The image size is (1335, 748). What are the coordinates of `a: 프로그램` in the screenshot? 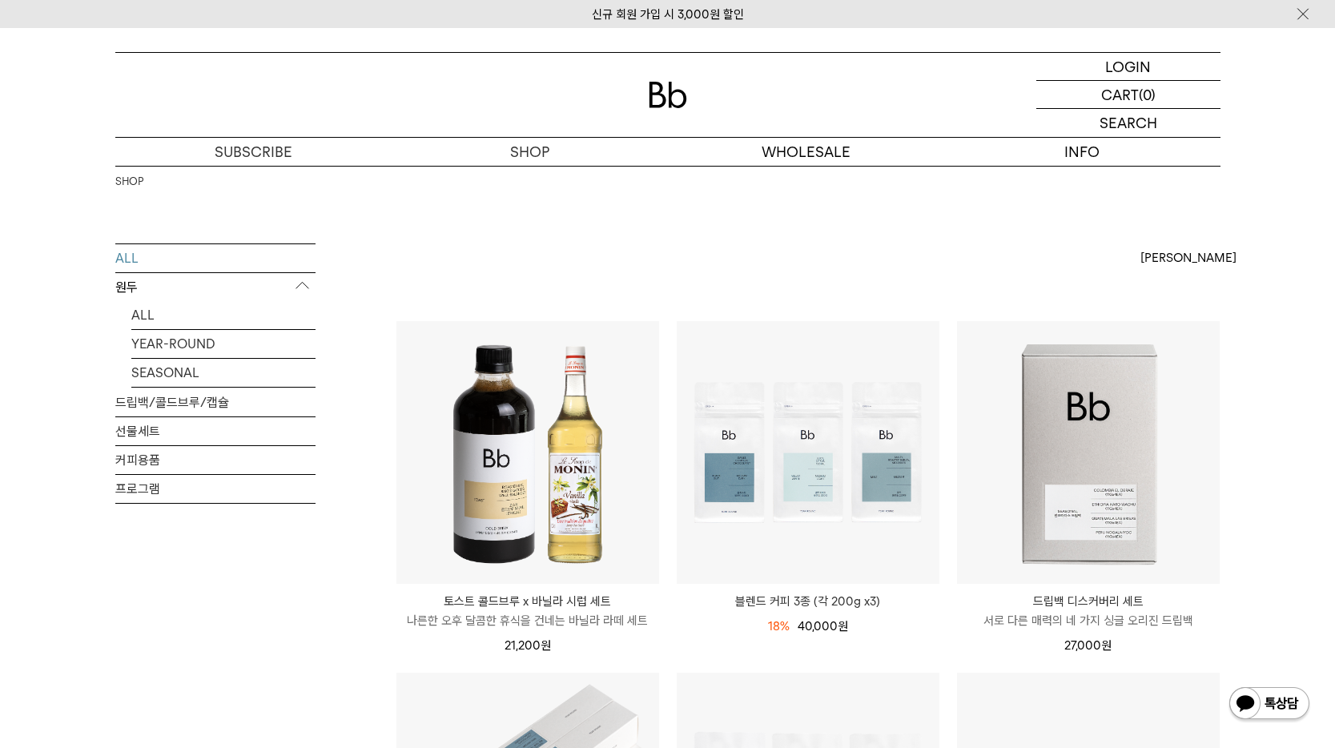 It's located at (215, 489).